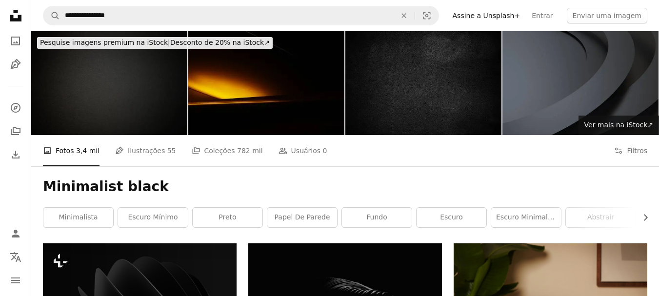 The width and height of the screenshot is (659, 296). I want to click on a: abstrair, so click(600, 217).